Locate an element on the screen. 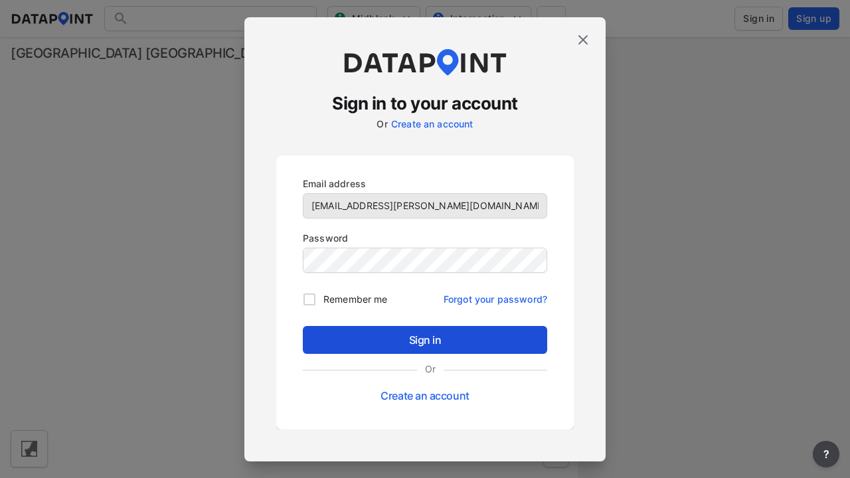  button: more is located at coordinates (826, 454).